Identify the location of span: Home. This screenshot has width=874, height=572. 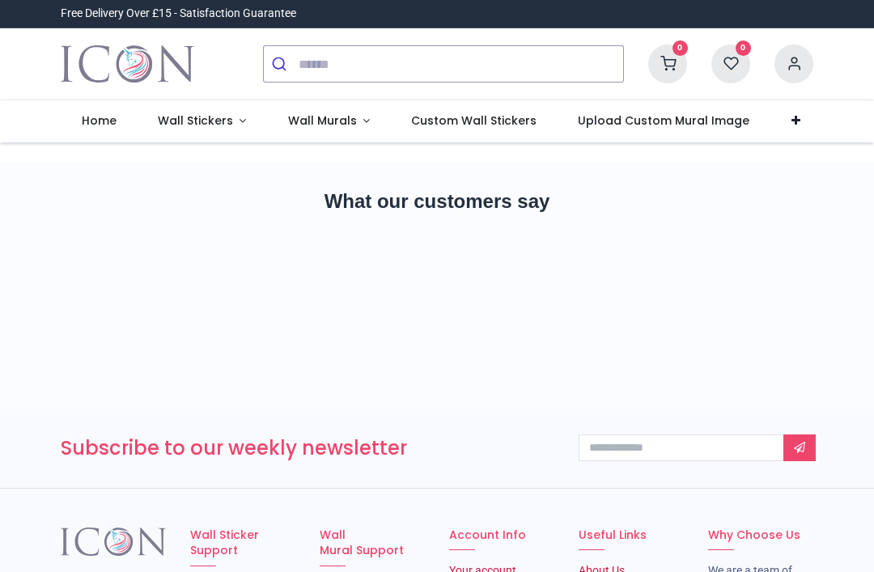
(99, 121).